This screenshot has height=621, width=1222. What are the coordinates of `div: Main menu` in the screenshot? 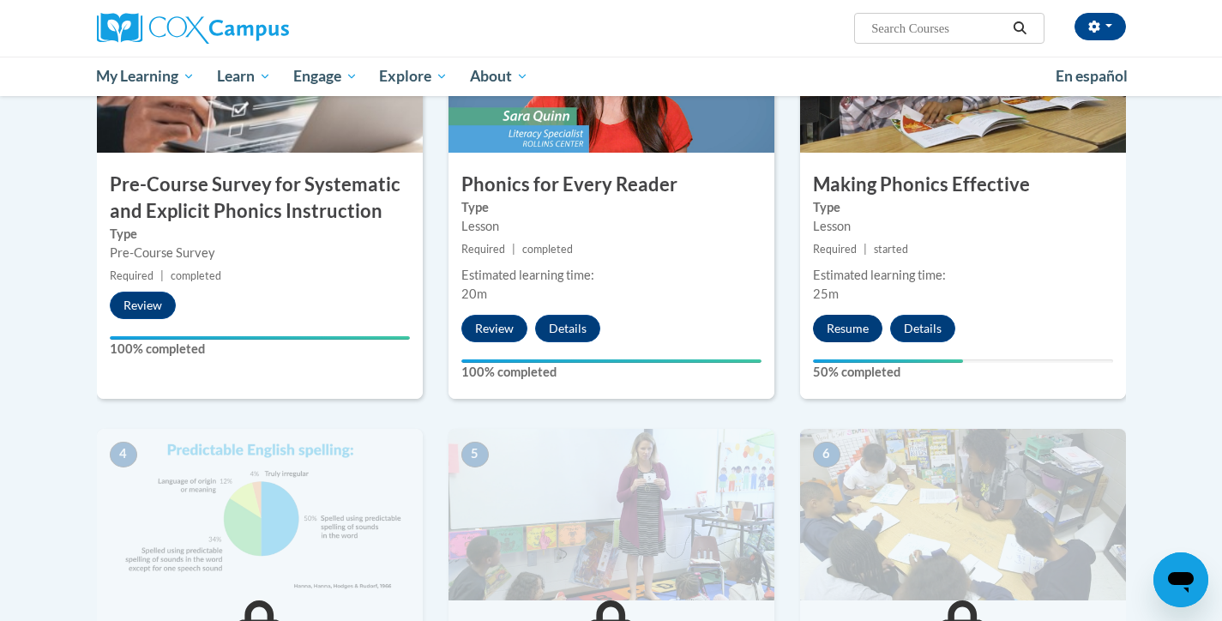 It's located at (612, 76).